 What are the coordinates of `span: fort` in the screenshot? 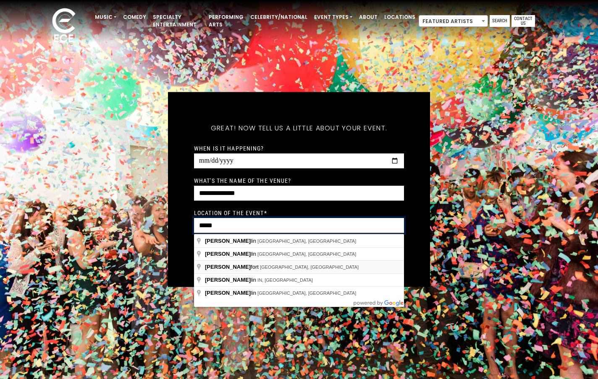 It's located at (232, 267).